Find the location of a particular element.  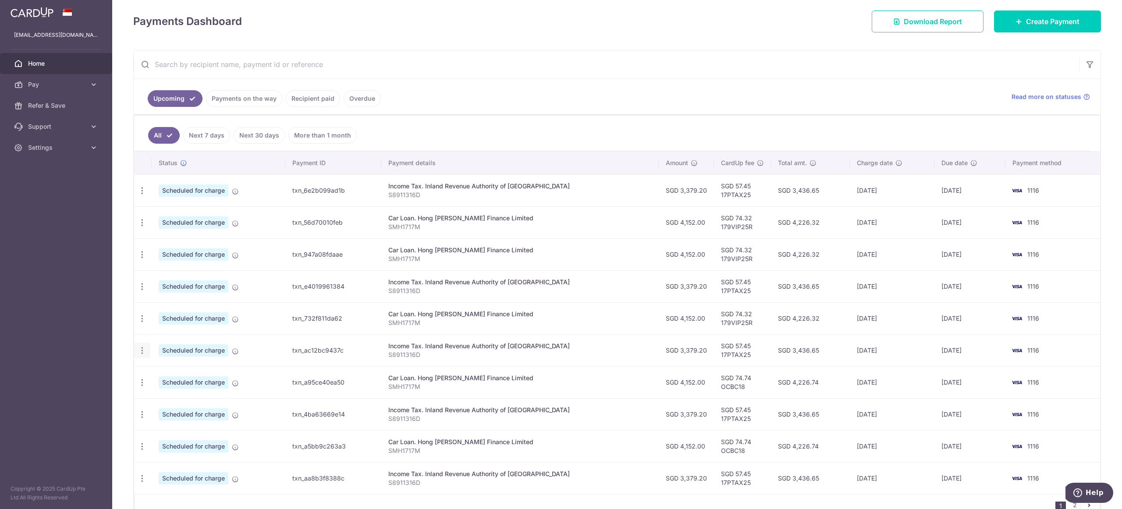

a: All is located at coordinates (164, 135).